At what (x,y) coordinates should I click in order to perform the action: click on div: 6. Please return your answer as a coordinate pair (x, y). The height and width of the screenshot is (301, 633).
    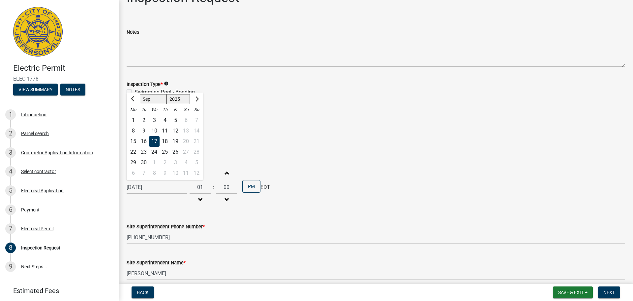
    Looking at the image, I should click on (11, 209).